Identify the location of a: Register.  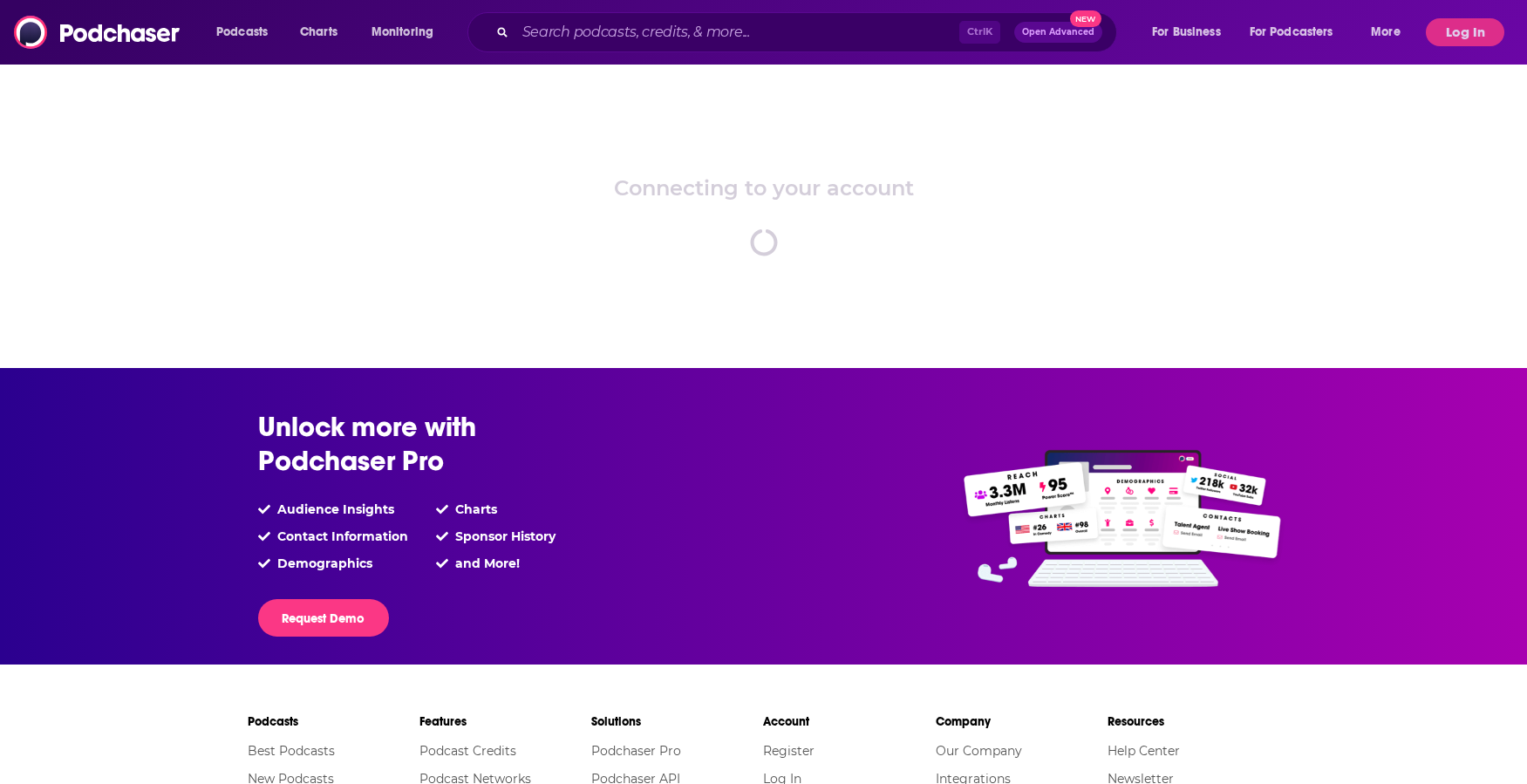
(788, 751).